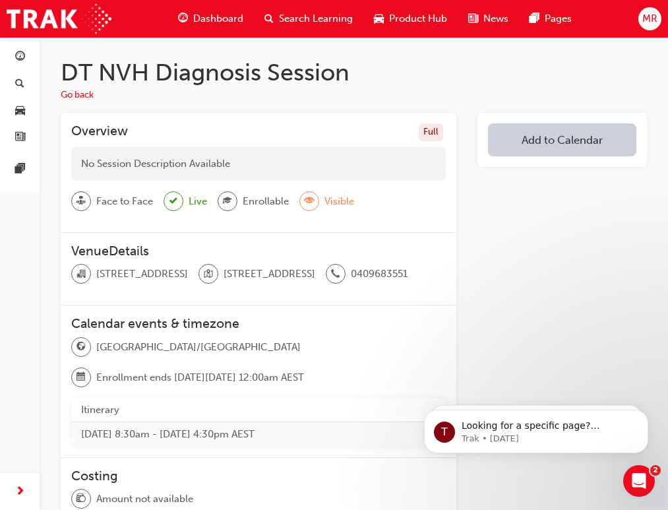 This screenshot has height=510, width=668. I want to click on span: Enrollable, so click(266, 201).